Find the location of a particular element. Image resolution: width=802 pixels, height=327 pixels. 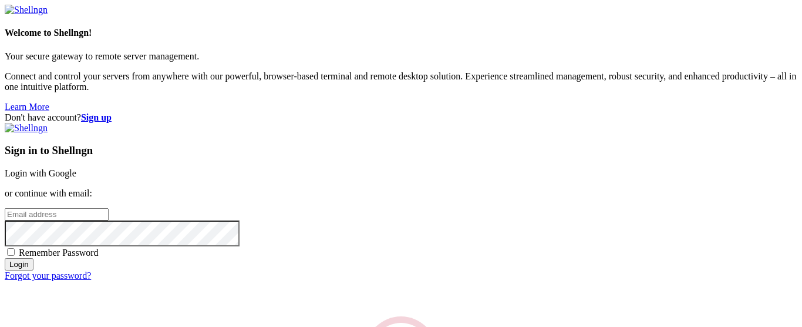

div: Don't have account? is located at coordinates (401, 117).